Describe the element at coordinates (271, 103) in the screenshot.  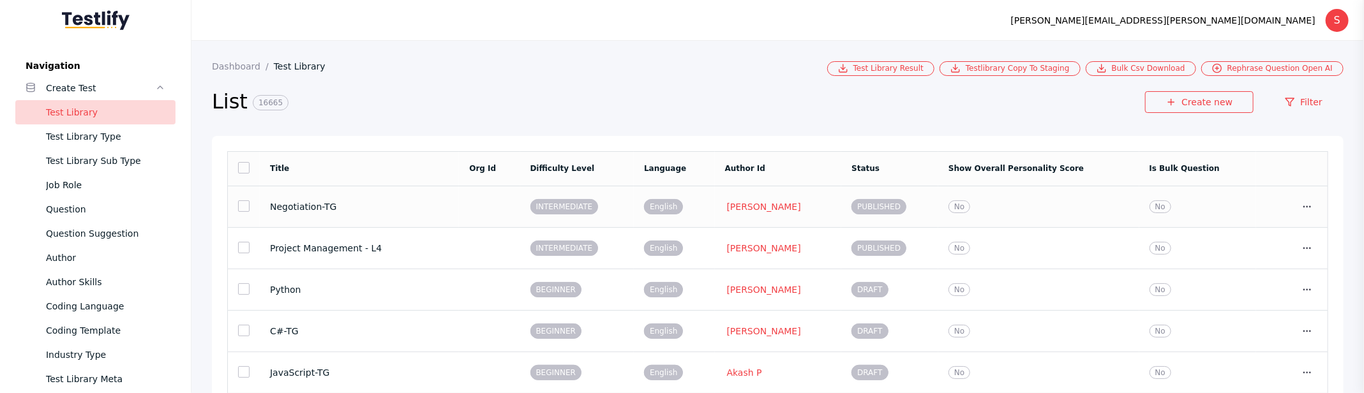
I see `span: 16665` at that location.